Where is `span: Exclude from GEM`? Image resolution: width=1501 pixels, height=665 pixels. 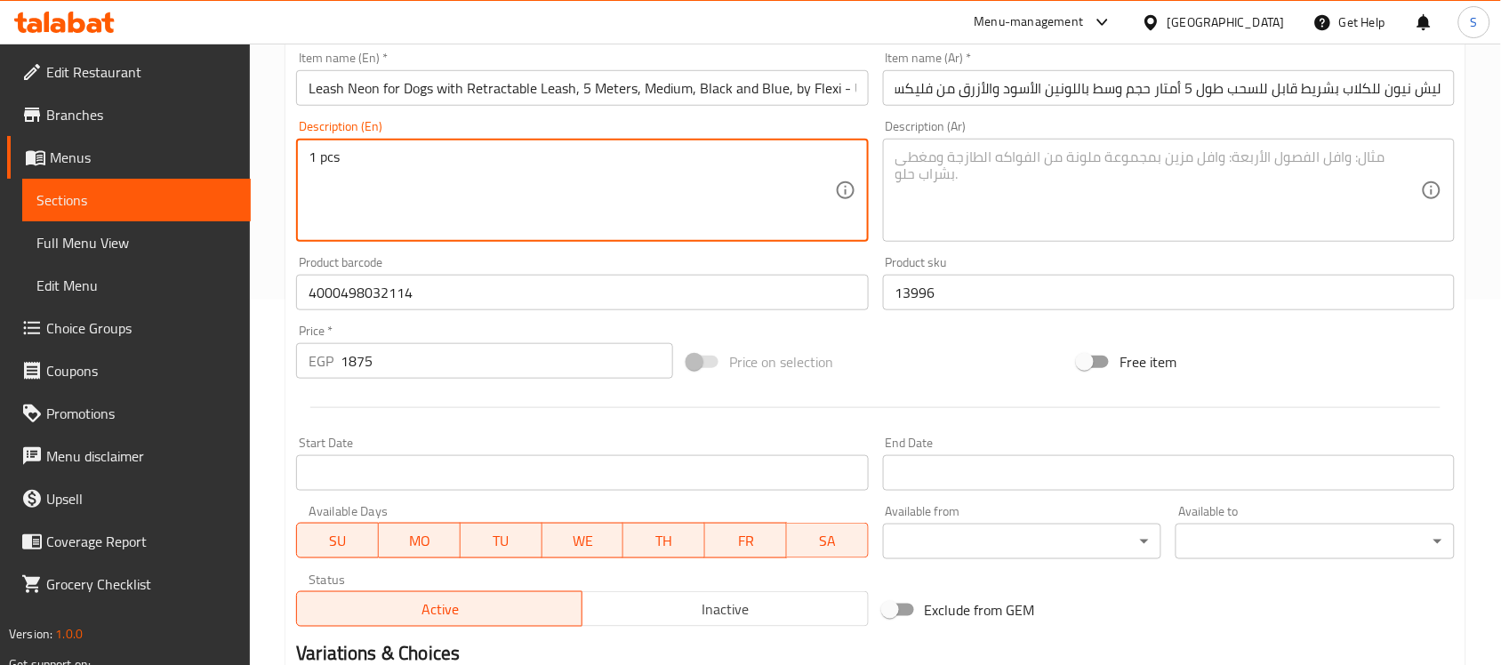 span: Exclude from GEM is located at coordinates (980, 610).